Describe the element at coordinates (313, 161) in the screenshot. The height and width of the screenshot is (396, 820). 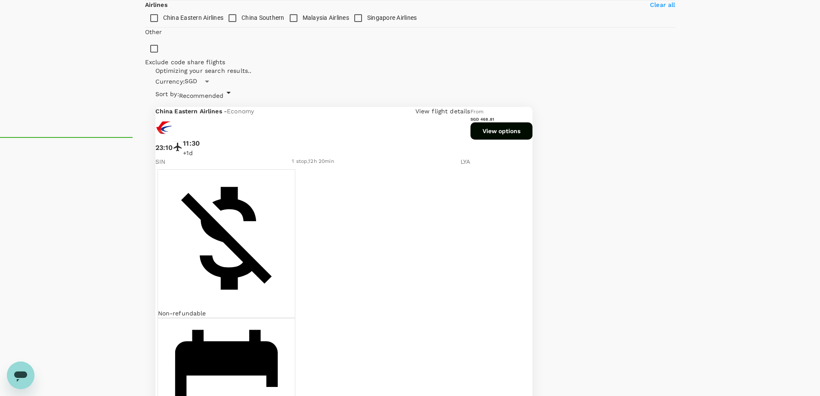
I see `div: 1 stop , 12h 20min` at that location.